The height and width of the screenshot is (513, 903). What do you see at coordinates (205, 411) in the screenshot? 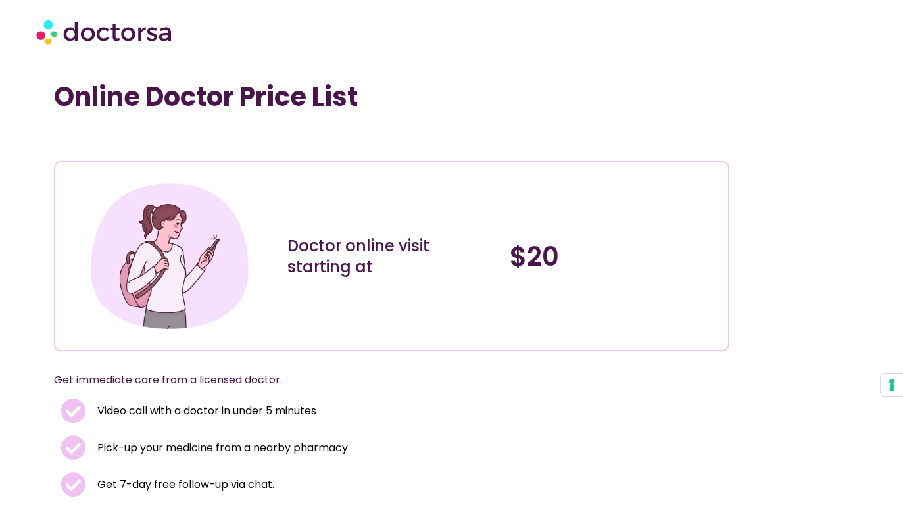
I see `span: Video call with a doctor in under 5 minutes` at bounding box center [205, 411].